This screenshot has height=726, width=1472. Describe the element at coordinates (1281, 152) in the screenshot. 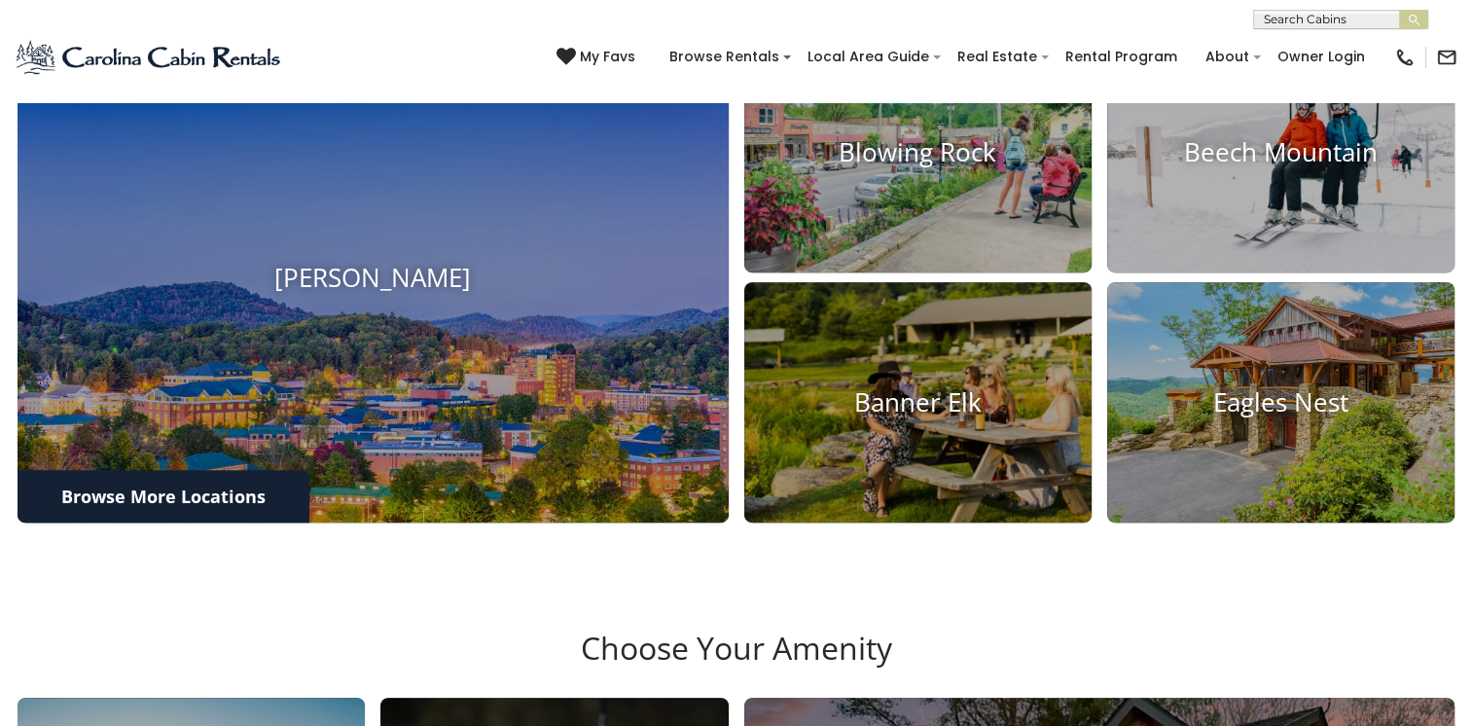

I see `h4: Beech Mountain` at that location.